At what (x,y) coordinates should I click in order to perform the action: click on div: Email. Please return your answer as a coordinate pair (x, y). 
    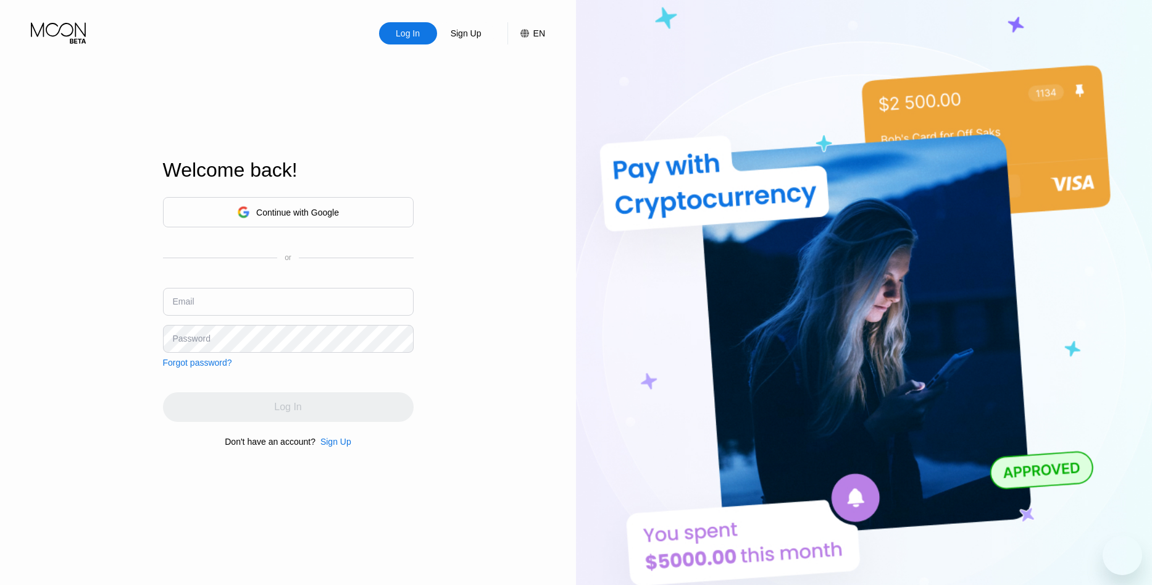
    Looking at the image, I should click on (183, 301).